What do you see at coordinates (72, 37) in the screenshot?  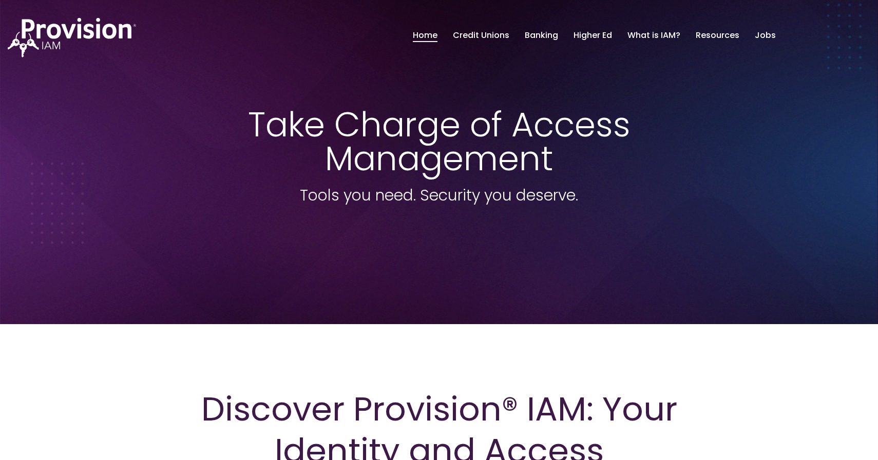 I see `img: ProvisionIAM-Logo-White` at bounding box center [72, 37].